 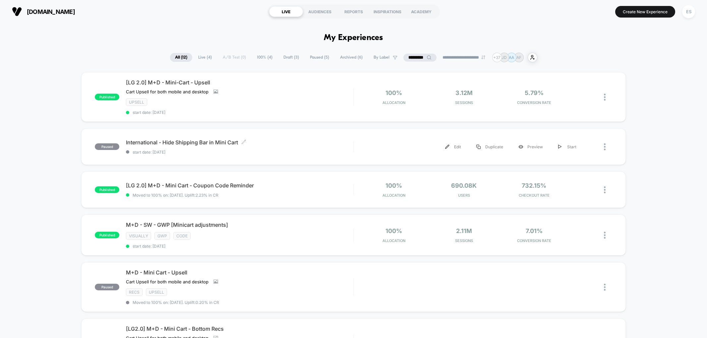 I want to click on span: [LG2.0] M+D - Mini Cart - Bottom Recs, so click(x=239, y=329).